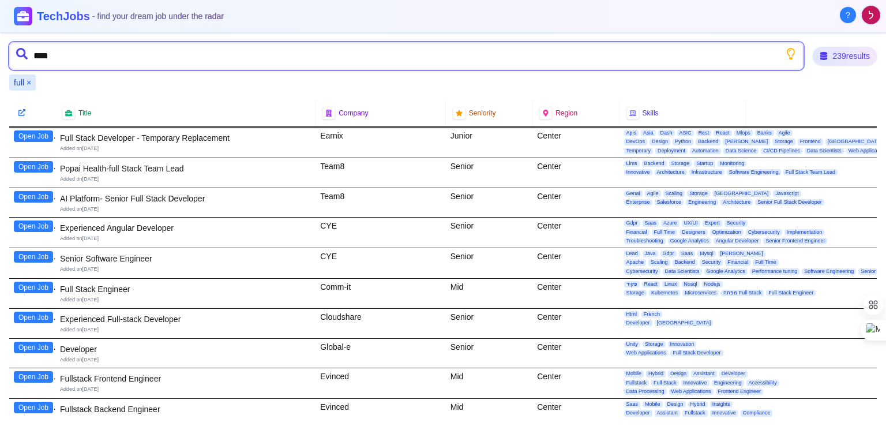  What do you see at coordinates (185, 259) in the screenshot?
I see `div: Senior Software Engineer` at bounding box center [185, 259].